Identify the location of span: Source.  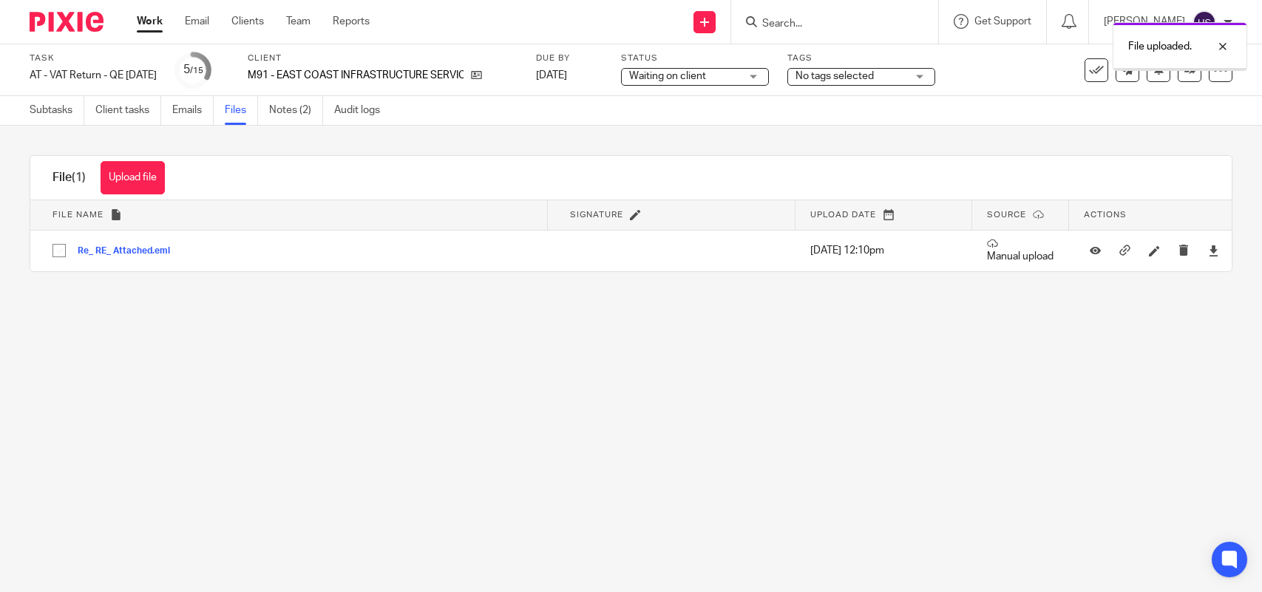
(1006, 214).